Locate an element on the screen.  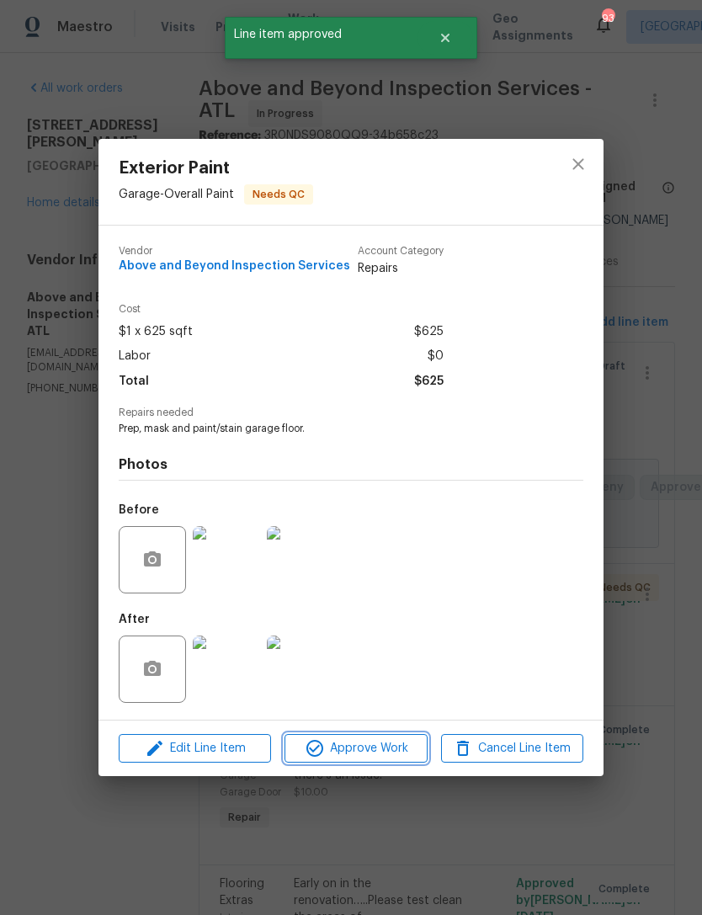
button: close is located at coordinates (578, 164).